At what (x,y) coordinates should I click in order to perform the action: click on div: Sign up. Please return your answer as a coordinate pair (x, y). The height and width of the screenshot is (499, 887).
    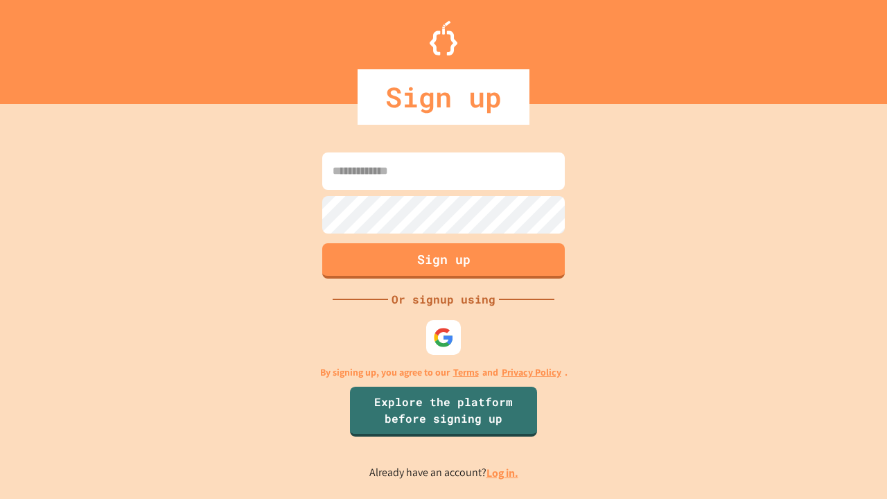
    Looking at the image, I should click on (444, 97).